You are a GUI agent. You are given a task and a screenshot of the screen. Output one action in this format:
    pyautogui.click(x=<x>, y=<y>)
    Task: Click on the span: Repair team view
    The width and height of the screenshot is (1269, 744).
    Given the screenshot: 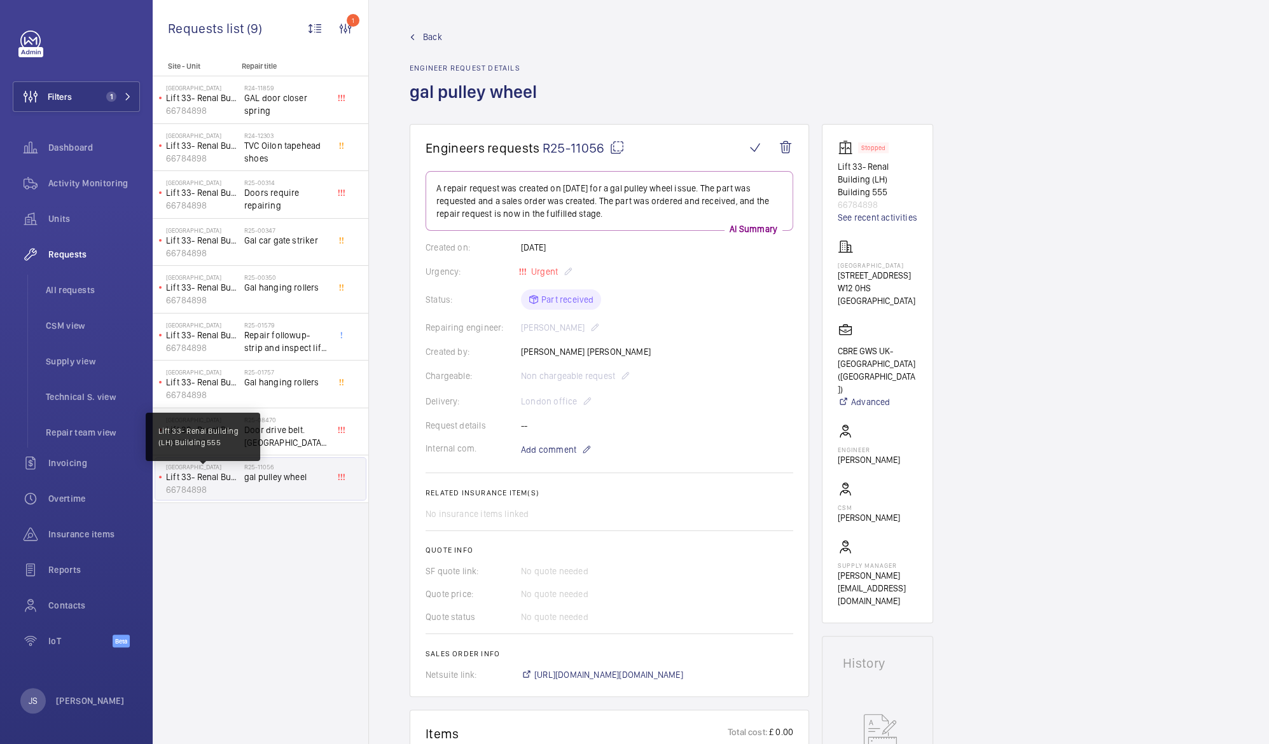 What is the action you would take?
    pyautogui.click(x=93, y=433)
    